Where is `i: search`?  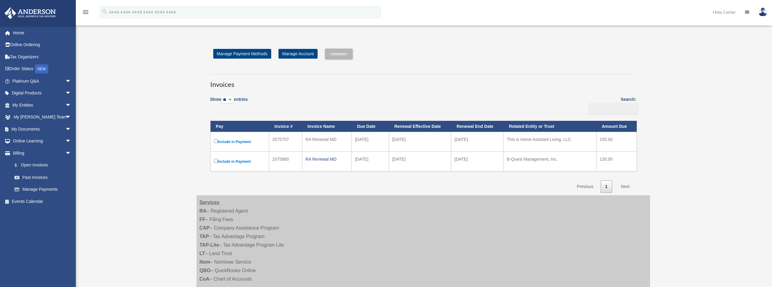
i: search is located at coordinates (105, 12).